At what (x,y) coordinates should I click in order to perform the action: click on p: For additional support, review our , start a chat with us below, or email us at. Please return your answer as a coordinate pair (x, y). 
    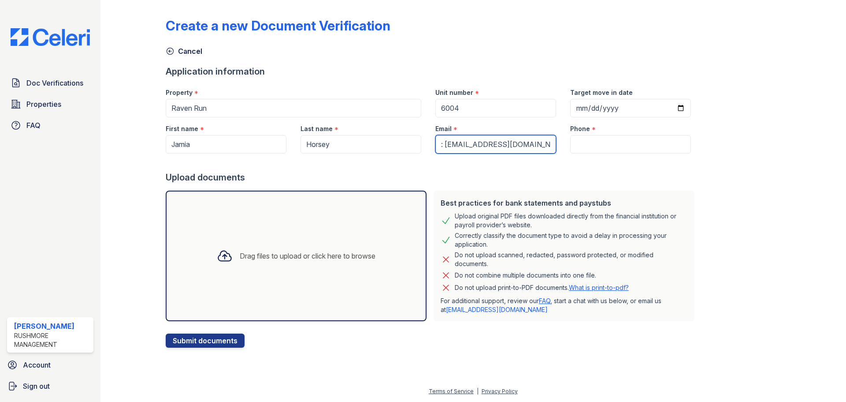
    Looking at the image, I should click on (564, 305).